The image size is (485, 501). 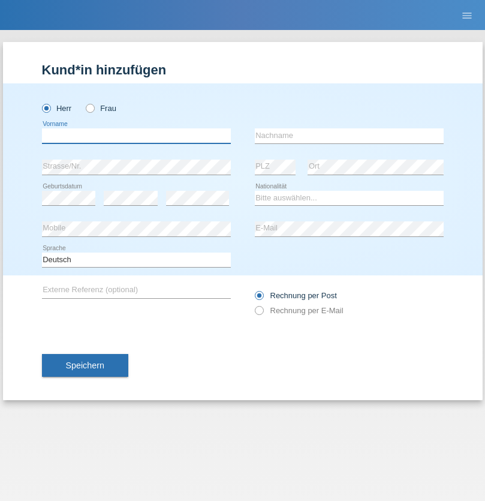 I want to click on label: Rechnung per Post, so click(x=296, y=295).